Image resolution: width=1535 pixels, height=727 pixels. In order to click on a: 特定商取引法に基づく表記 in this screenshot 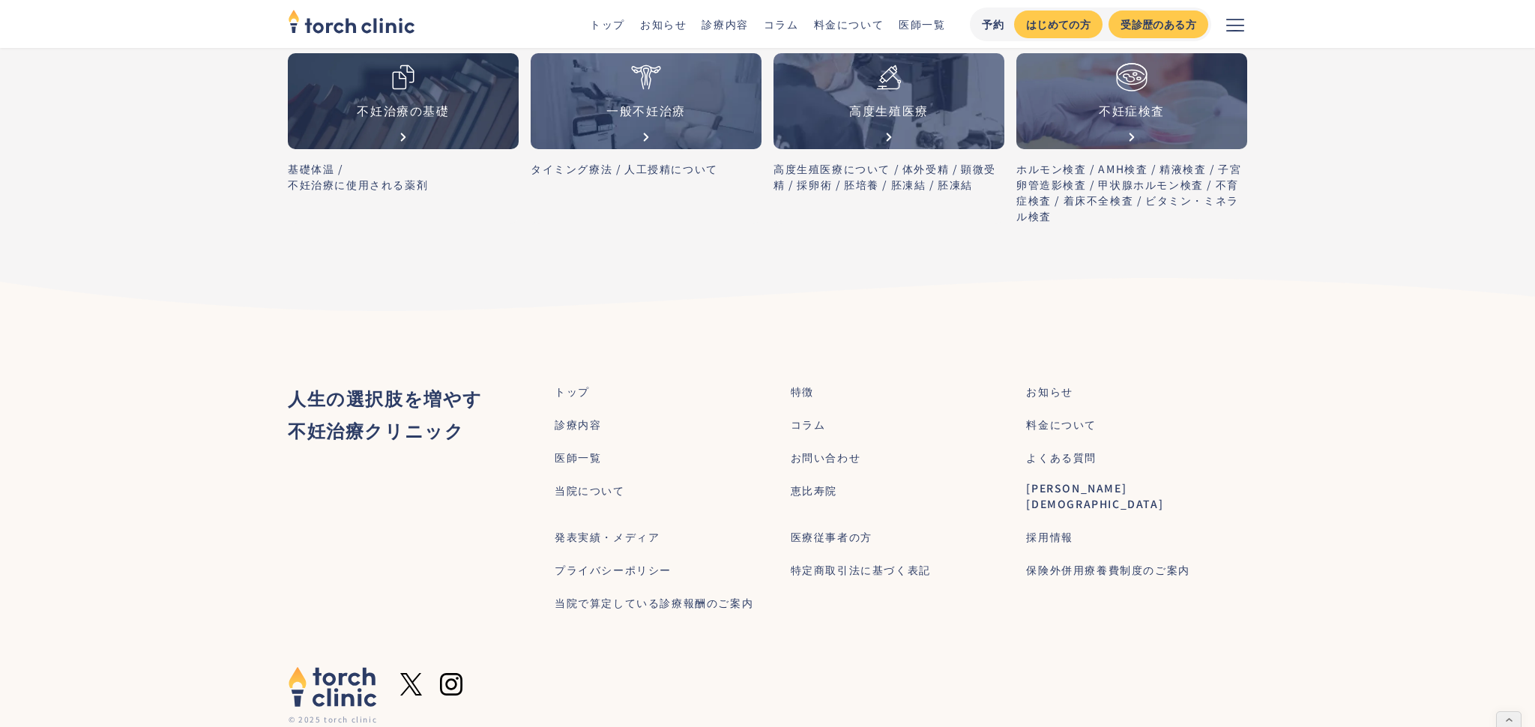, I will do `click(861, 570)`.